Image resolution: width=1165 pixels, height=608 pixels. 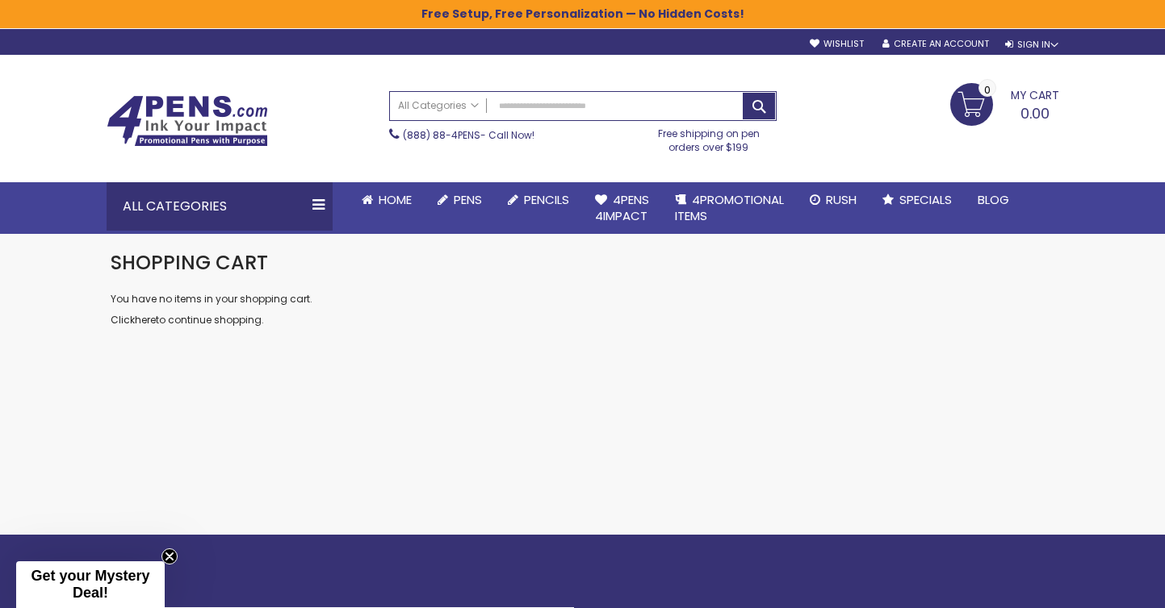 What do you see at coordinates (917, 200) in the screenshot?
I see `a: Specials` at bounding box center [917, 200].